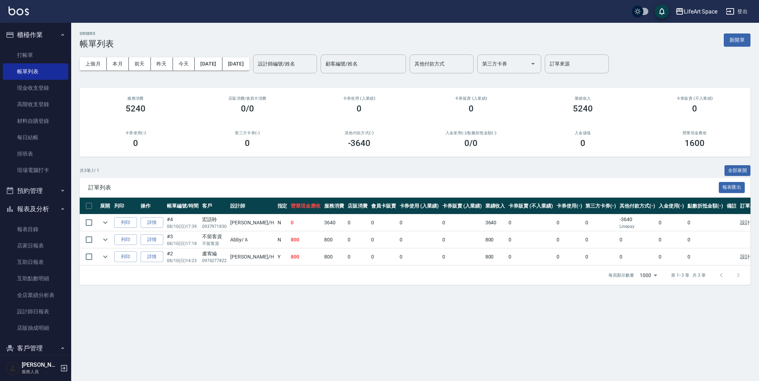 The height and width of the screenshot is (381, 759). I want to click on h2: 第三方卡券(-), so click(247, 133).